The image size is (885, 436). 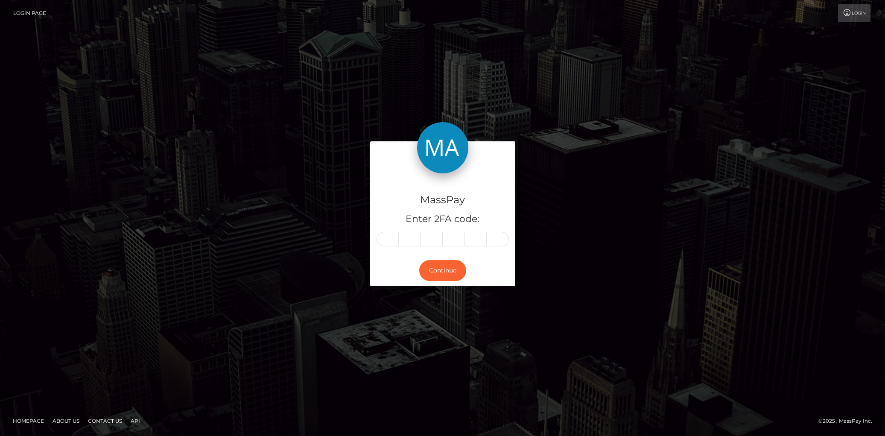 I want to click on button: Continue, so click(x=443, y=270).